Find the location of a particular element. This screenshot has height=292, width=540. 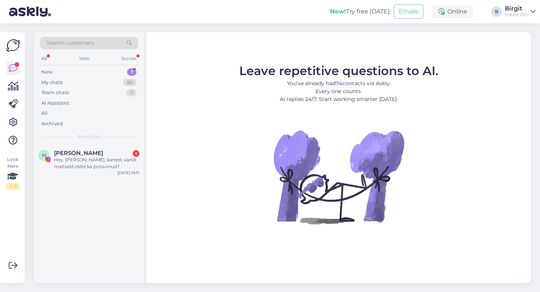

div: My chats is located at coordinates (52, 83).